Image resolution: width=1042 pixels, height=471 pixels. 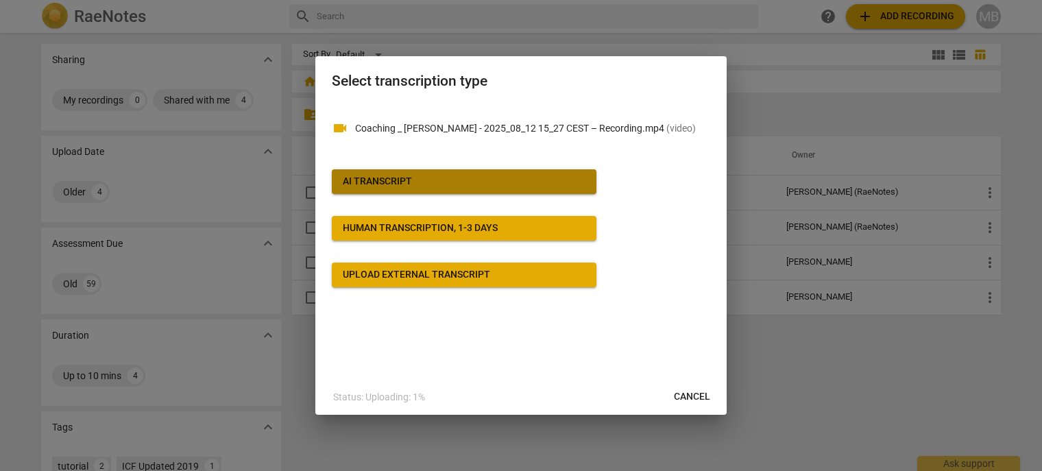 I want to click on span: ( video ), so click(x=681, y=128).